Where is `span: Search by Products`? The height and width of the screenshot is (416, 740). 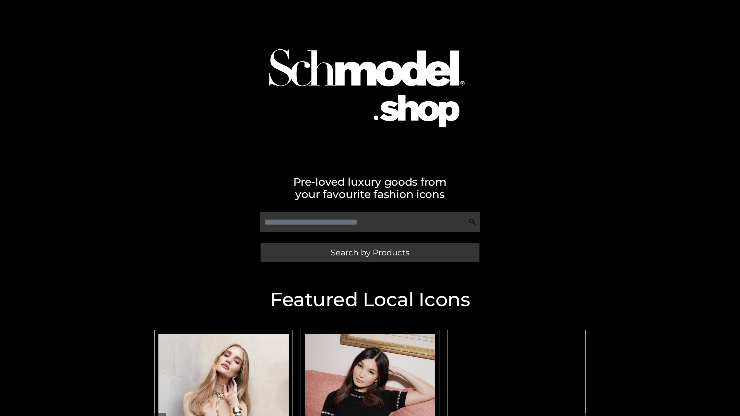
span: Search by Products is located at coordinates (370, 253).